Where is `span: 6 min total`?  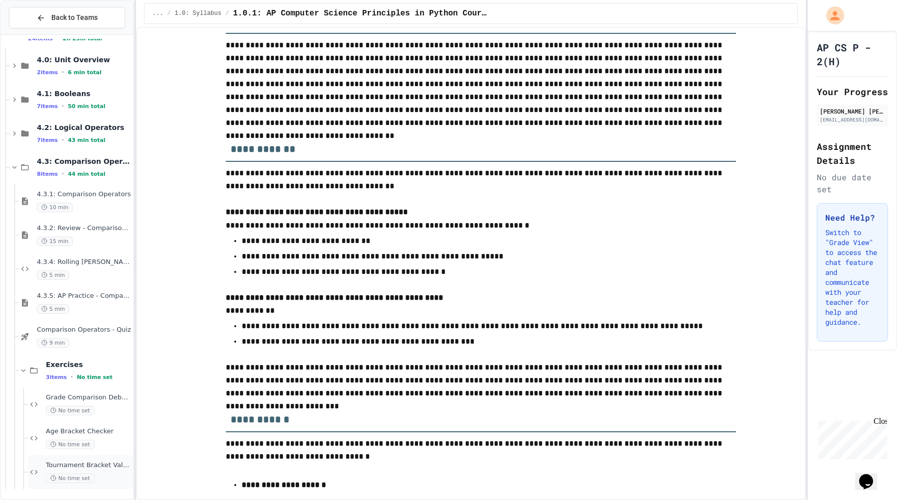
span: 6 min total is located at coordinates (85, 72).